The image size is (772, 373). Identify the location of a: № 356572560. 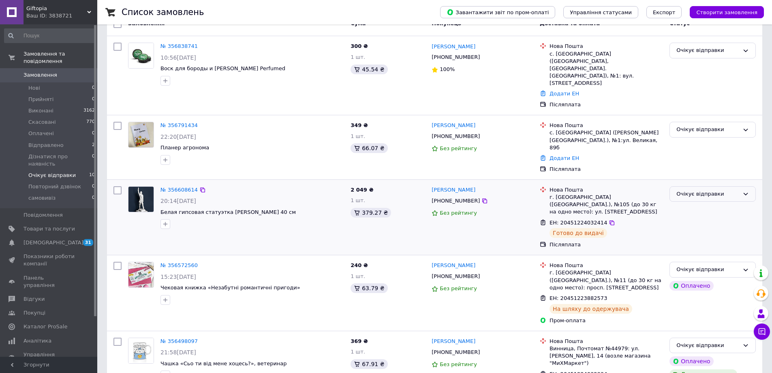
(179, 265).